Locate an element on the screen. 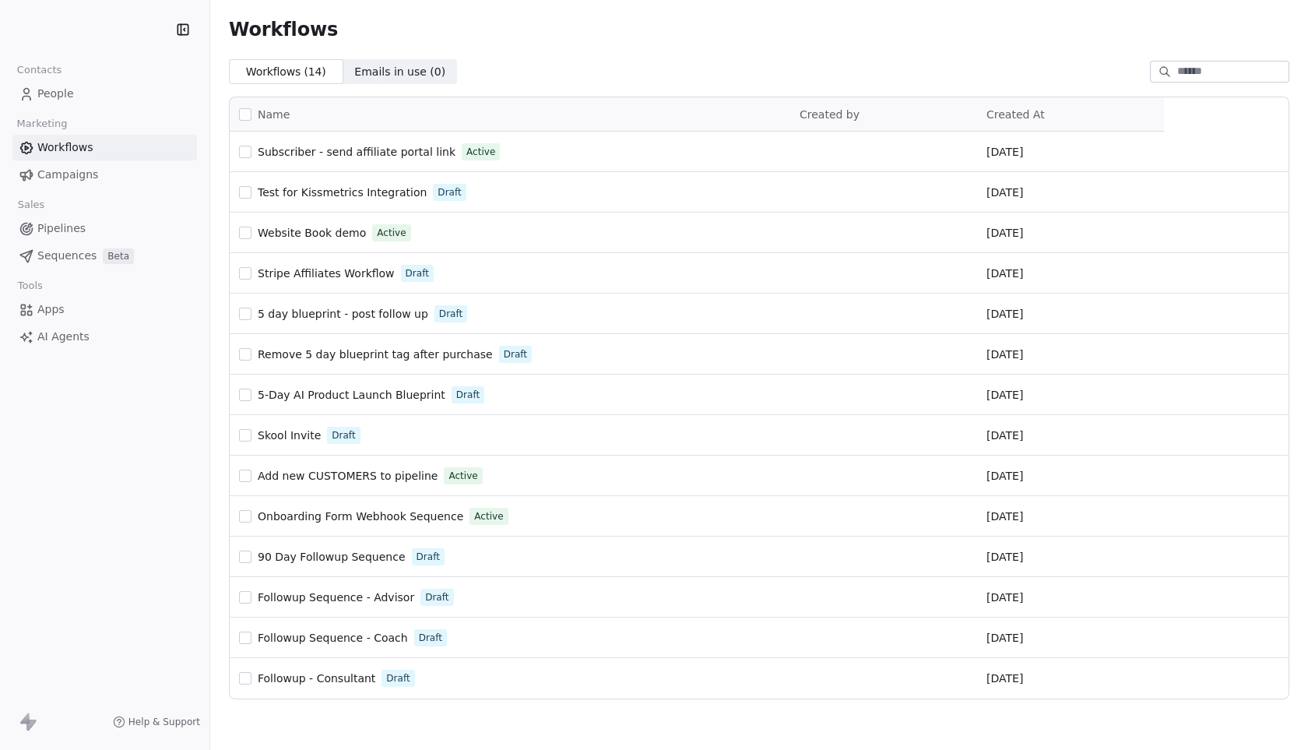  span: Pipelines is located at coordinates (62, 228).